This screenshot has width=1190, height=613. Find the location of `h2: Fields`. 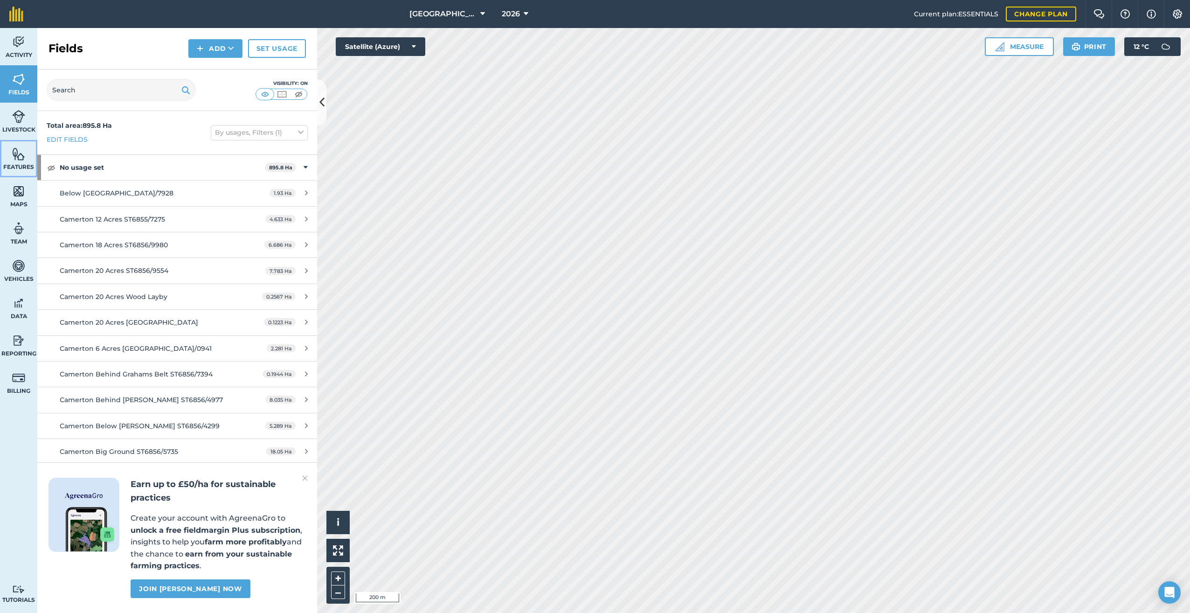

h2: Fields is located at coordinates (66, 49).